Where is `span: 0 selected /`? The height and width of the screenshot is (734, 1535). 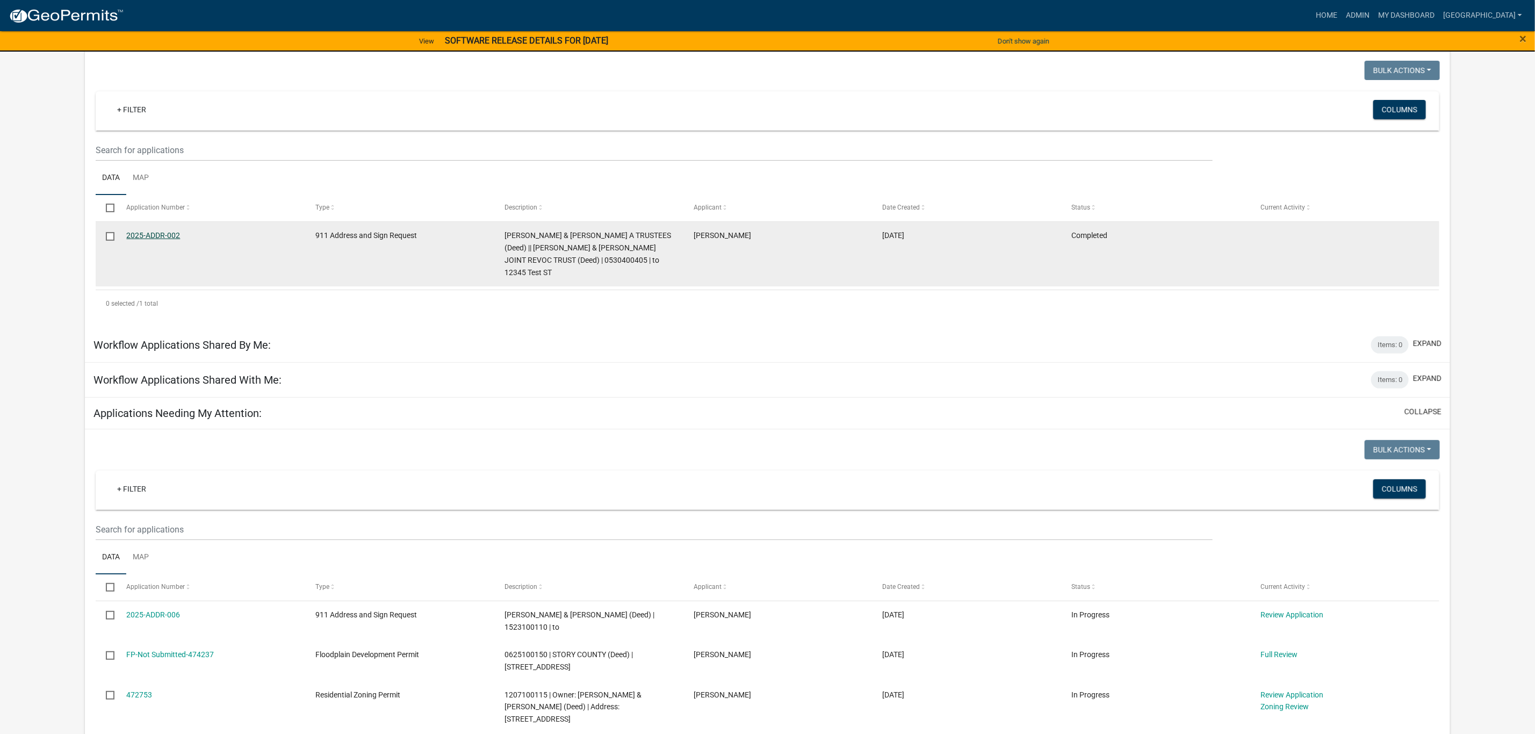 span: 0 selected / is located at coordinates (123, 304).